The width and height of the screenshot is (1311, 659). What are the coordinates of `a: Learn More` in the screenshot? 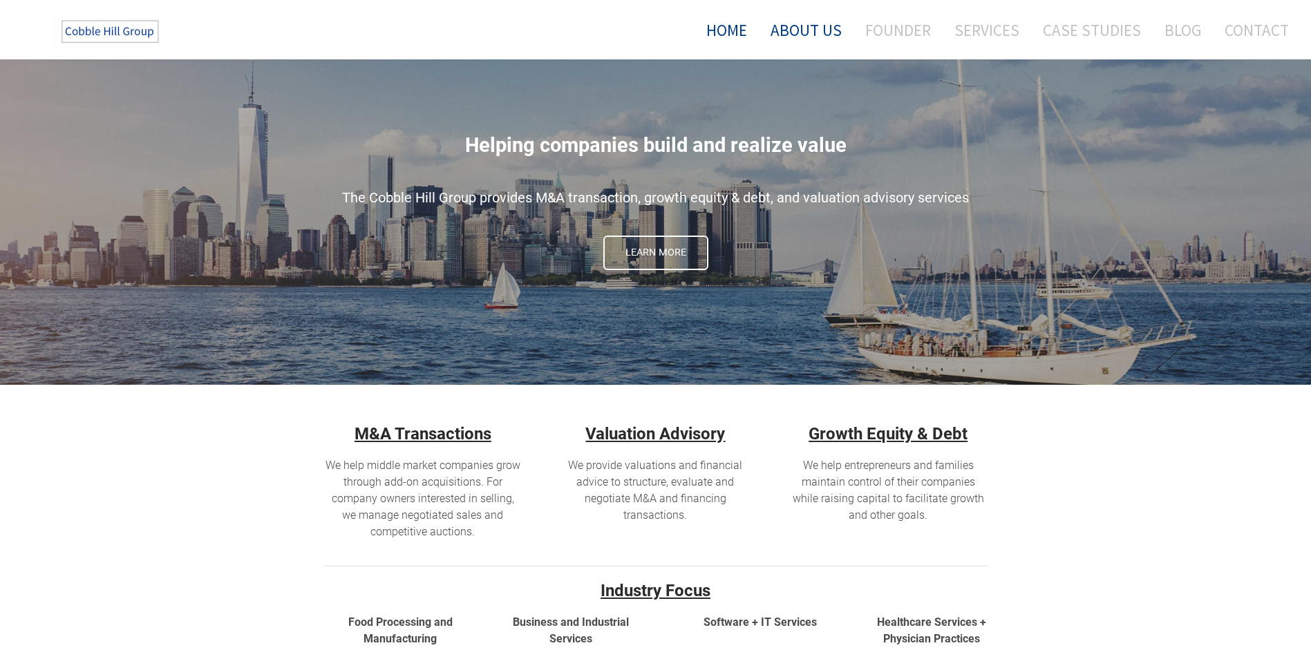 It's located at (656, 253).